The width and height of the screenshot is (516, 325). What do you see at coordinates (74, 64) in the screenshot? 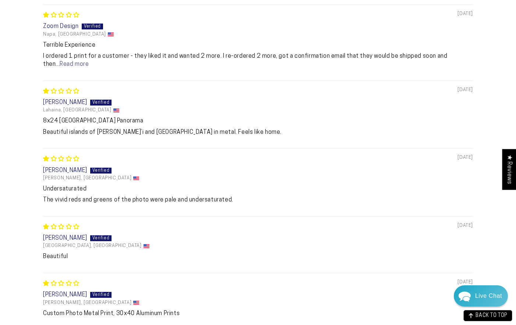
I see `a: Read more` at bounding box center [74, 64].